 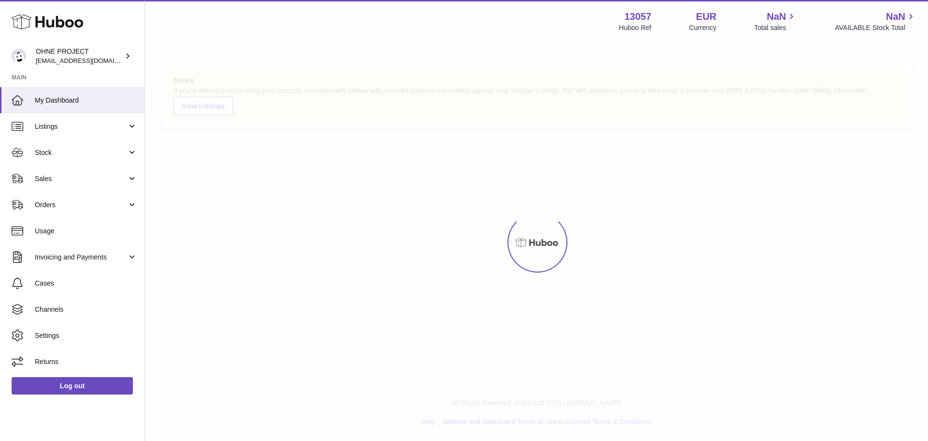 What do you see at coordinates (81, 178) in the screenshot?
I see `span: Sales` at bounding box center [81, 178].